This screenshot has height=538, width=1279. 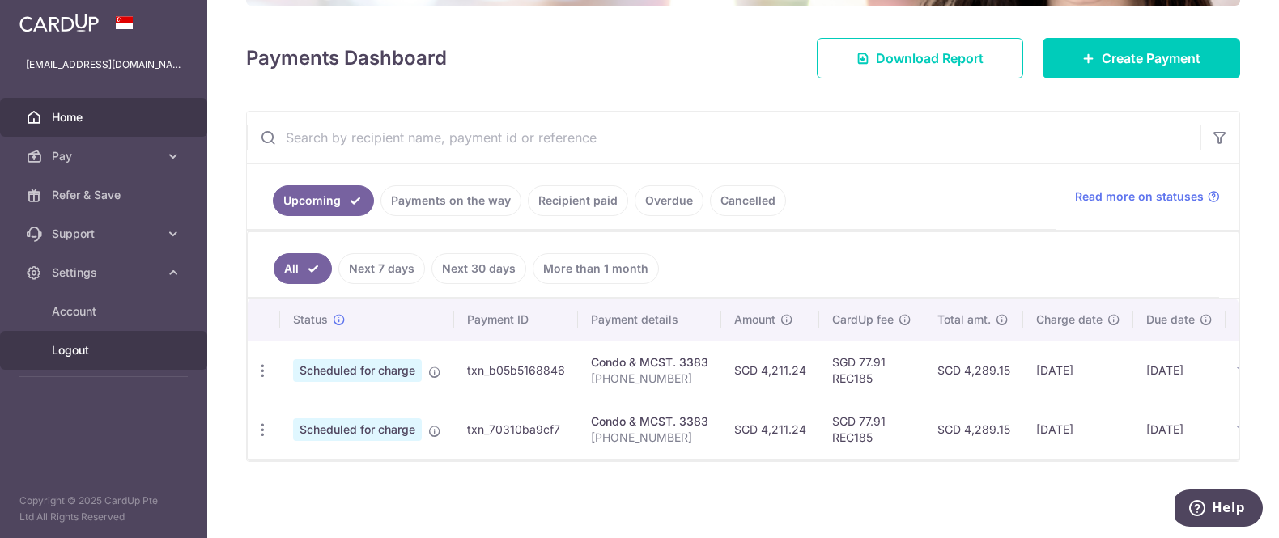 I want to click on span: Download Report, so click(x=930, y=58).